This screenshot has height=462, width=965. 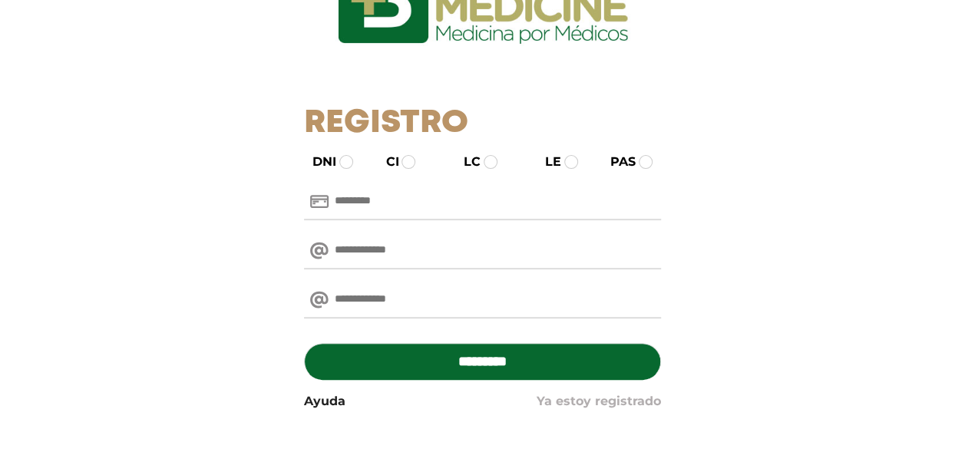 What do you see at coordinates (325, 402) in the screenshot?
I see `a: Ayuda` at bounding box center [325, 402].